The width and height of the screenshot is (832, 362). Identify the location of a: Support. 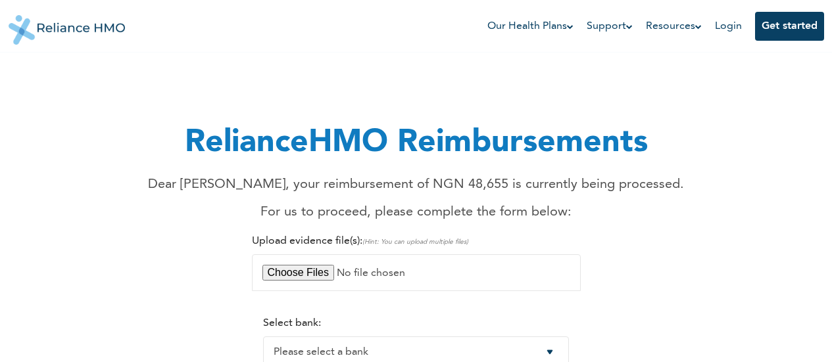
(610, 26).